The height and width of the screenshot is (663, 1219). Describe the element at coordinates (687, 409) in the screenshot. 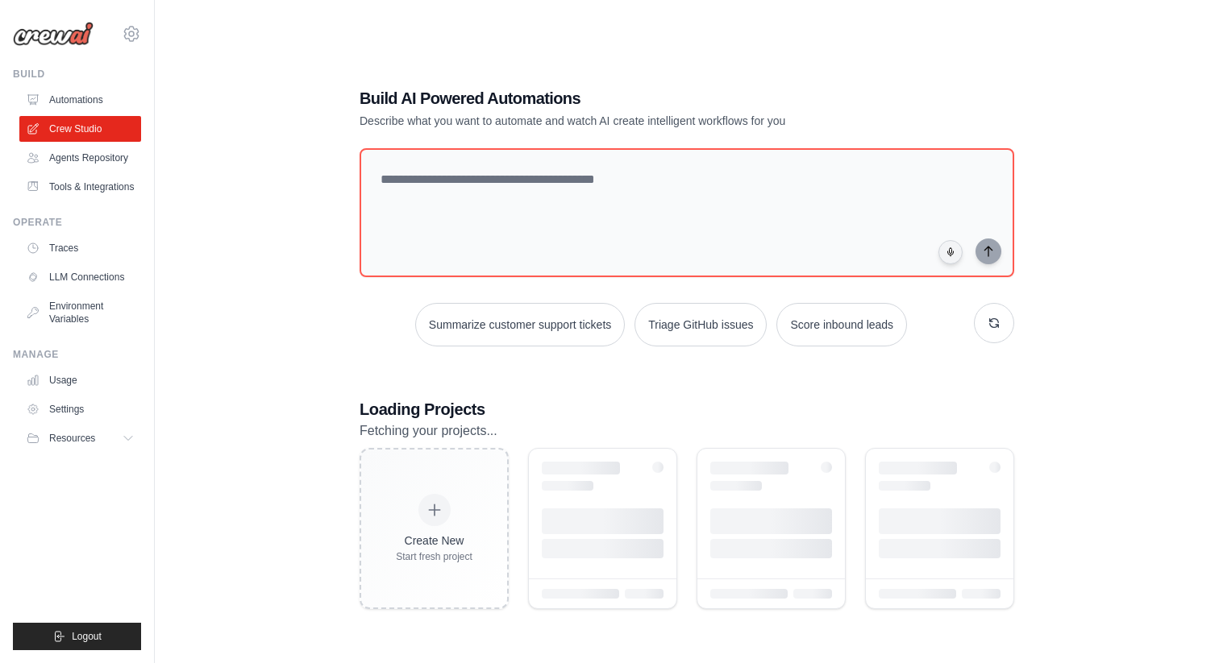

I see `h3: Loading Projects` at that location.